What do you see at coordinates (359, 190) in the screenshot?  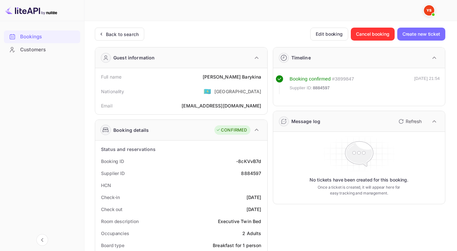 I see `p: Once a ticket is created, it will appear here for easy tracking and management.` at bounding box center [359, 190].